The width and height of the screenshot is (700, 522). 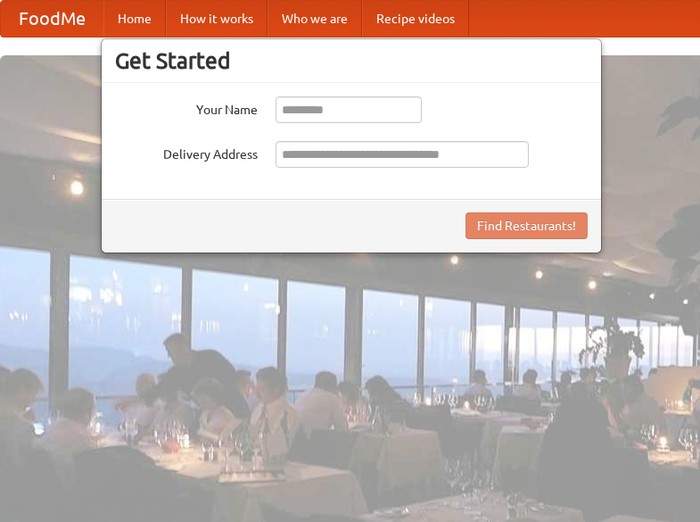 I want to click on a: FoodMe, so click(x=52, y=19).